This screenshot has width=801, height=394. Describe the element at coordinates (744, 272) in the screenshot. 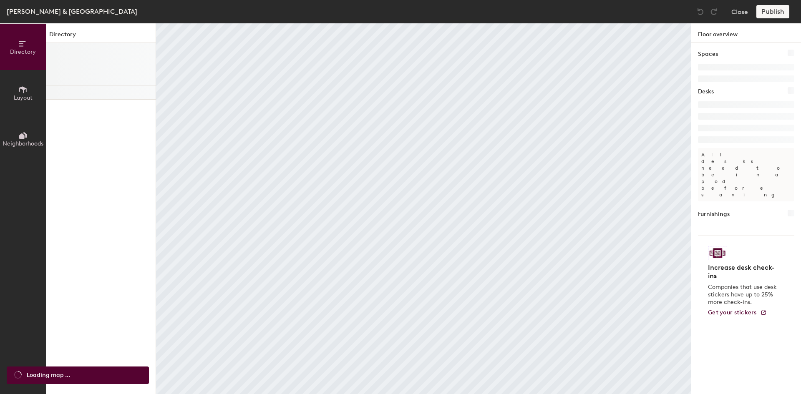

I see `h4: Increase desk check-ins` at that location.